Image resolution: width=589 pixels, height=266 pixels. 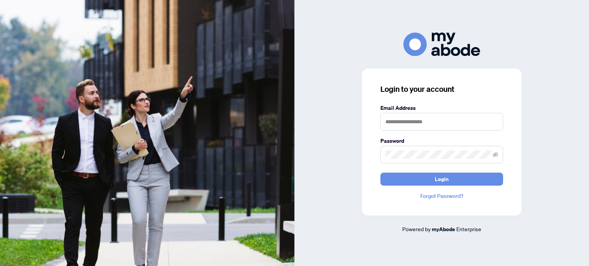 I want to click on span: Login, so click(x=441, y=179).